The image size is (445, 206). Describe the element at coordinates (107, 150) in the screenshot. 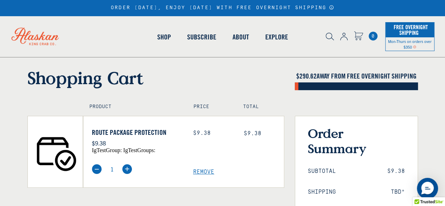

I see `span: igTestGroup:` at that location.